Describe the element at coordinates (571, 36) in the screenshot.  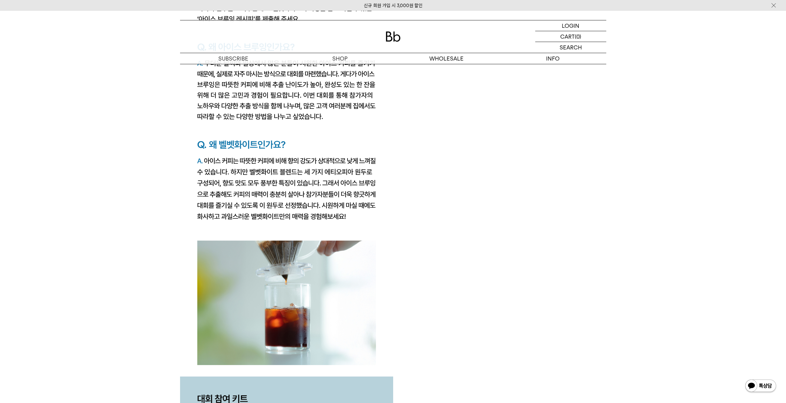
I see `a: CART (0)` at that location.